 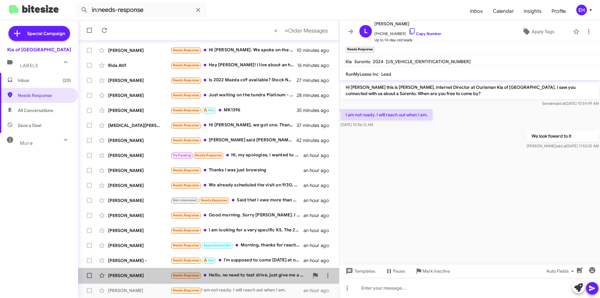 I want to click on div: Hello, no need to test drive, just give me a quote directly., so click(x=240, y=275).